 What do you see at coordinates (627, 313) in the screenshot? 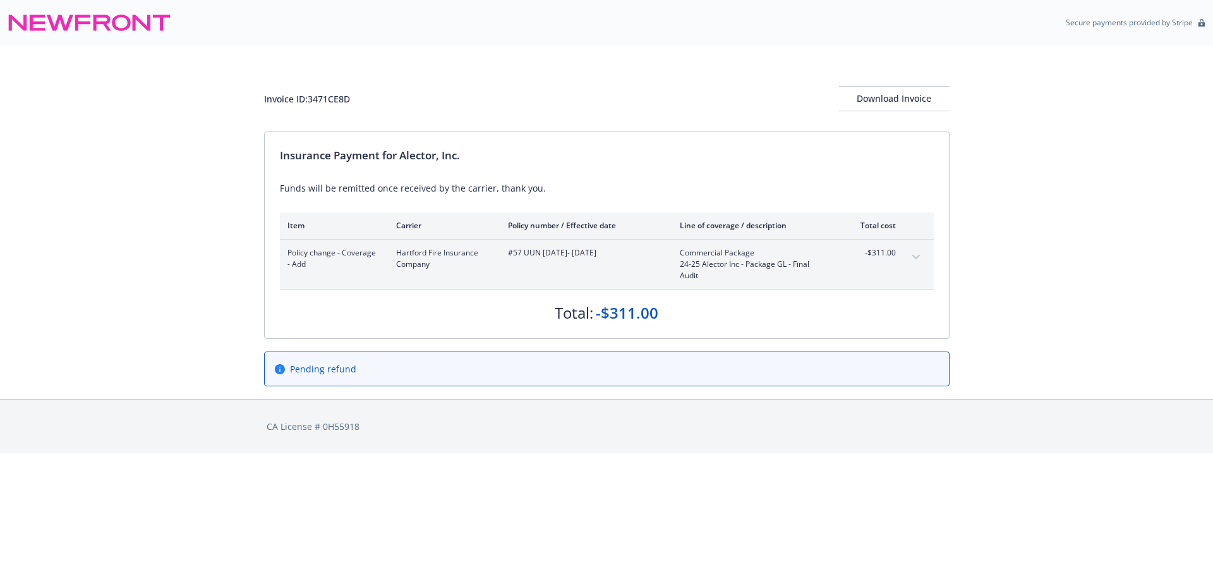
I see `div: -$311.00` at bounding box center [627, 313].